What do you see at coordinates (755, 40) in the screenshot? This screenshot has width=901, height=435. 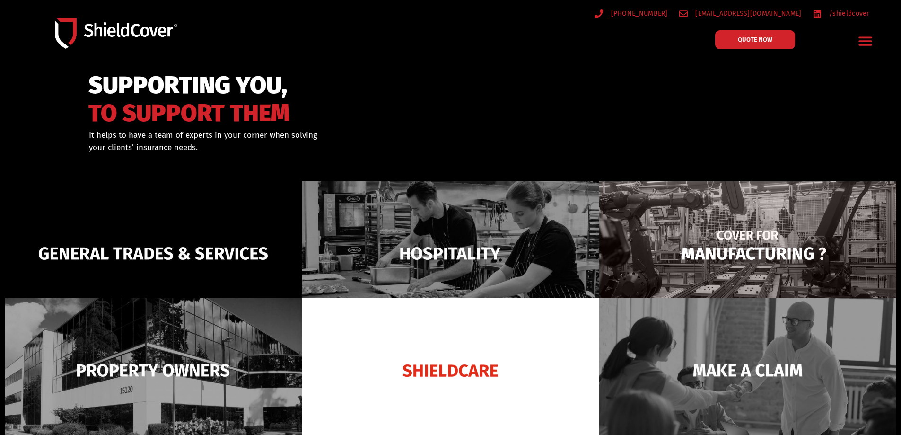 I see `a: QUOTE NOW` at bounding box center [755, 40].